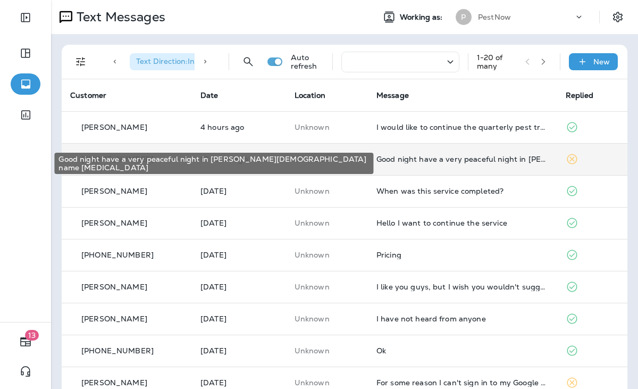 This screenshot has width=638, height=389. I want to click on div: Good night have a very peaceful night in christ Jesus name amen, so click(463, 159).